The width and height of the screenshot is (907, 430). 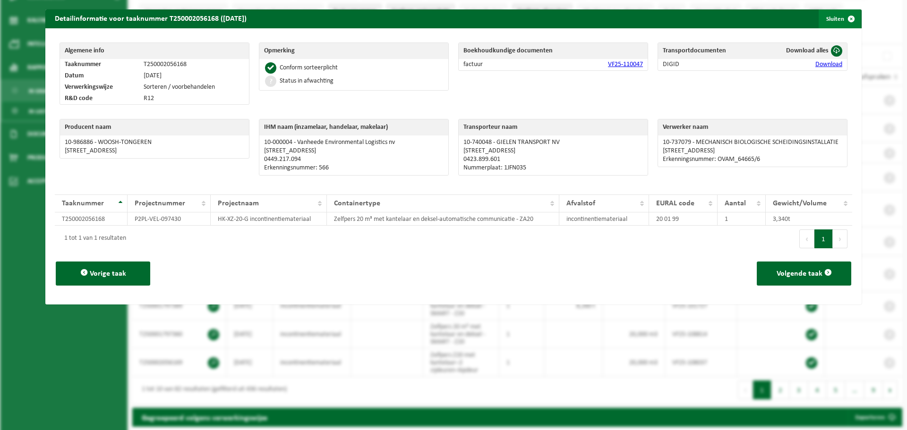 What do you see at coordinates (840, 239) in the screenshot?
I see `button: Next` at bounding box center [840, 239].